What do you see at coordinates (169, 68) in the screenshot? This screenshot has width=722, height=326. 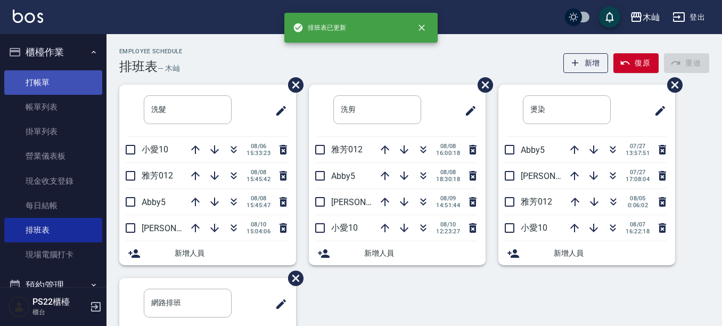 I see `h6: — 木屾` at bounding box center [169, 68].